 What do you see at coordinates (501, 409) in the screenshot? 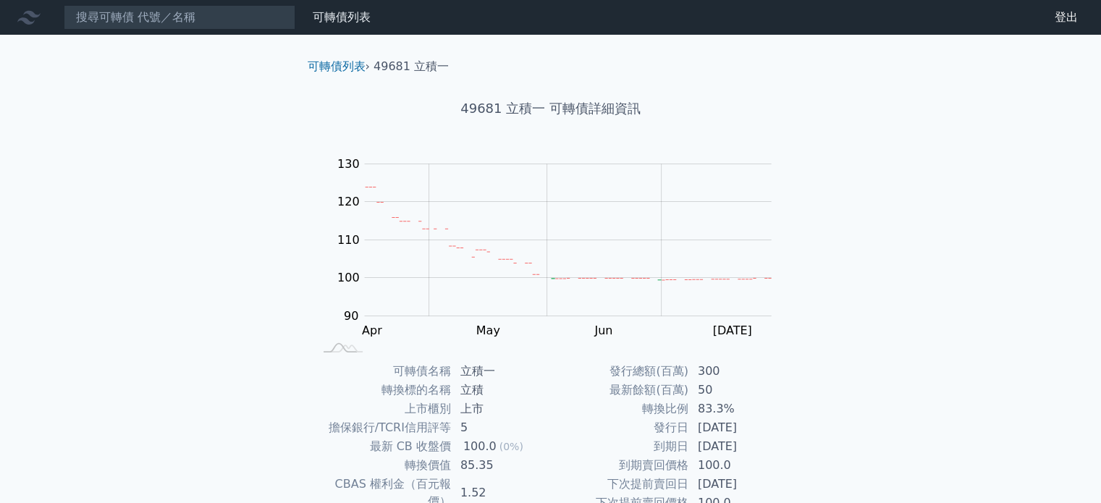
I see `td: 上市` at bounding box center [501, 409].